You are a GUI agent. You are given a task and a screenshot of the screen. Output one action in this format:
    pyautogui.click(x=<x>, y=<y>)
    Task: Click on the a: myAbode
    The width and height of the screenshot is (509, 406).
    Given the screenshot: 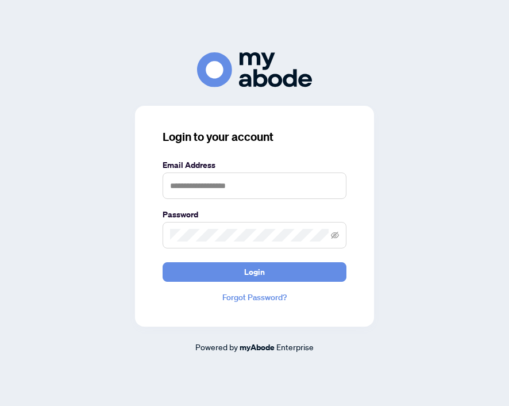 What is the action you would take?
    pyautogui.click(x=257, y=347)
    